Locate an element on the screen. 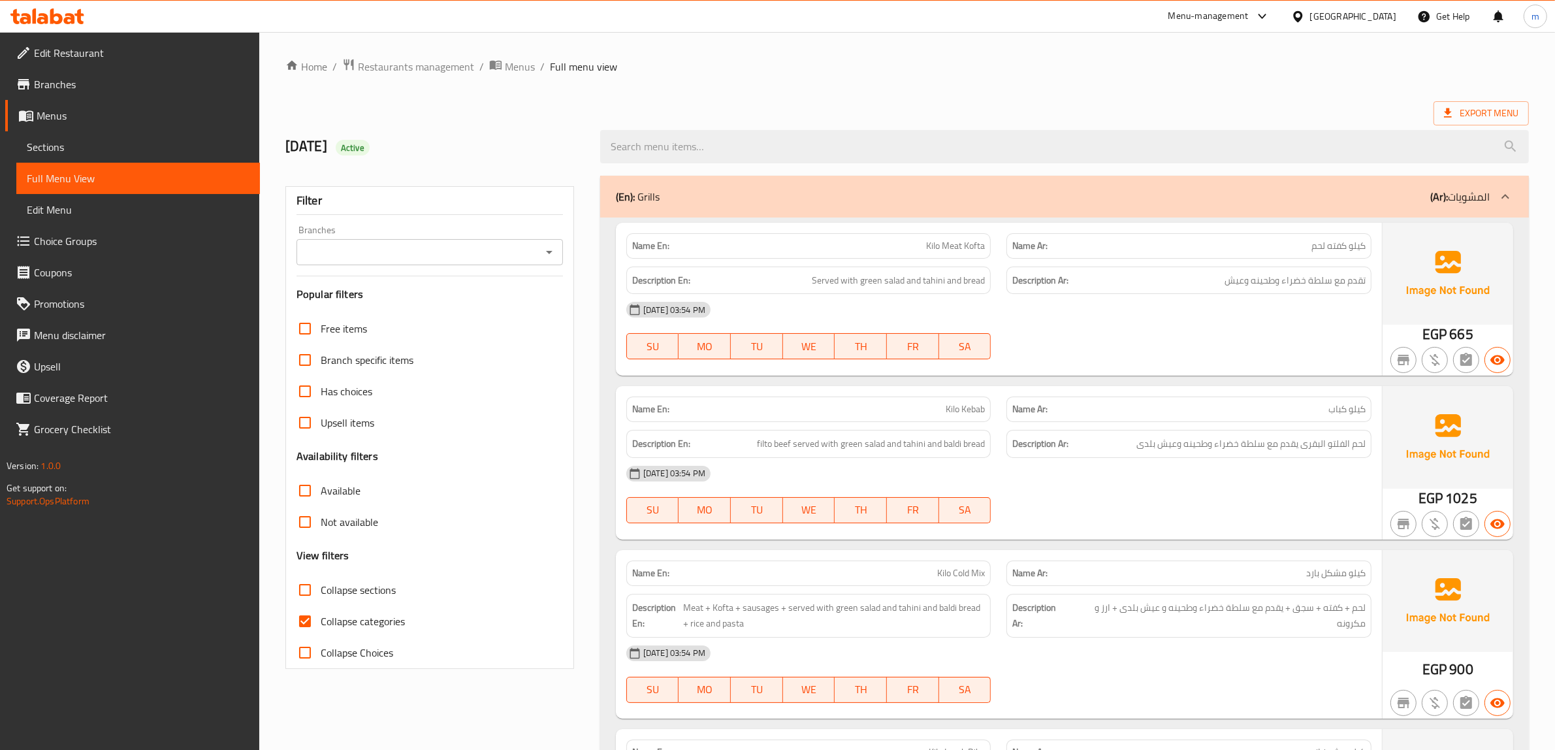 The width and height of the screenshot is (1555, 750). span: Collapse Choices is located at coordinates (357, 653).